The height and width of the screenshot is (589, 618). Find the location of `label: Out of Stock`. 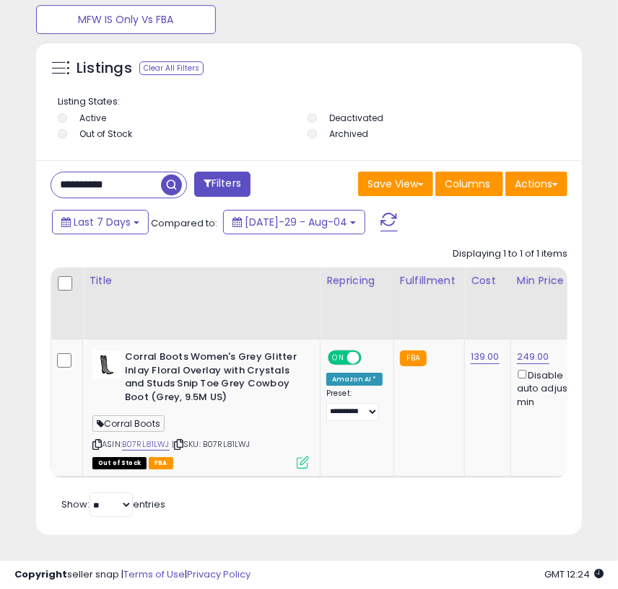

label: Out of Stock is located at coordinates (105, 133).